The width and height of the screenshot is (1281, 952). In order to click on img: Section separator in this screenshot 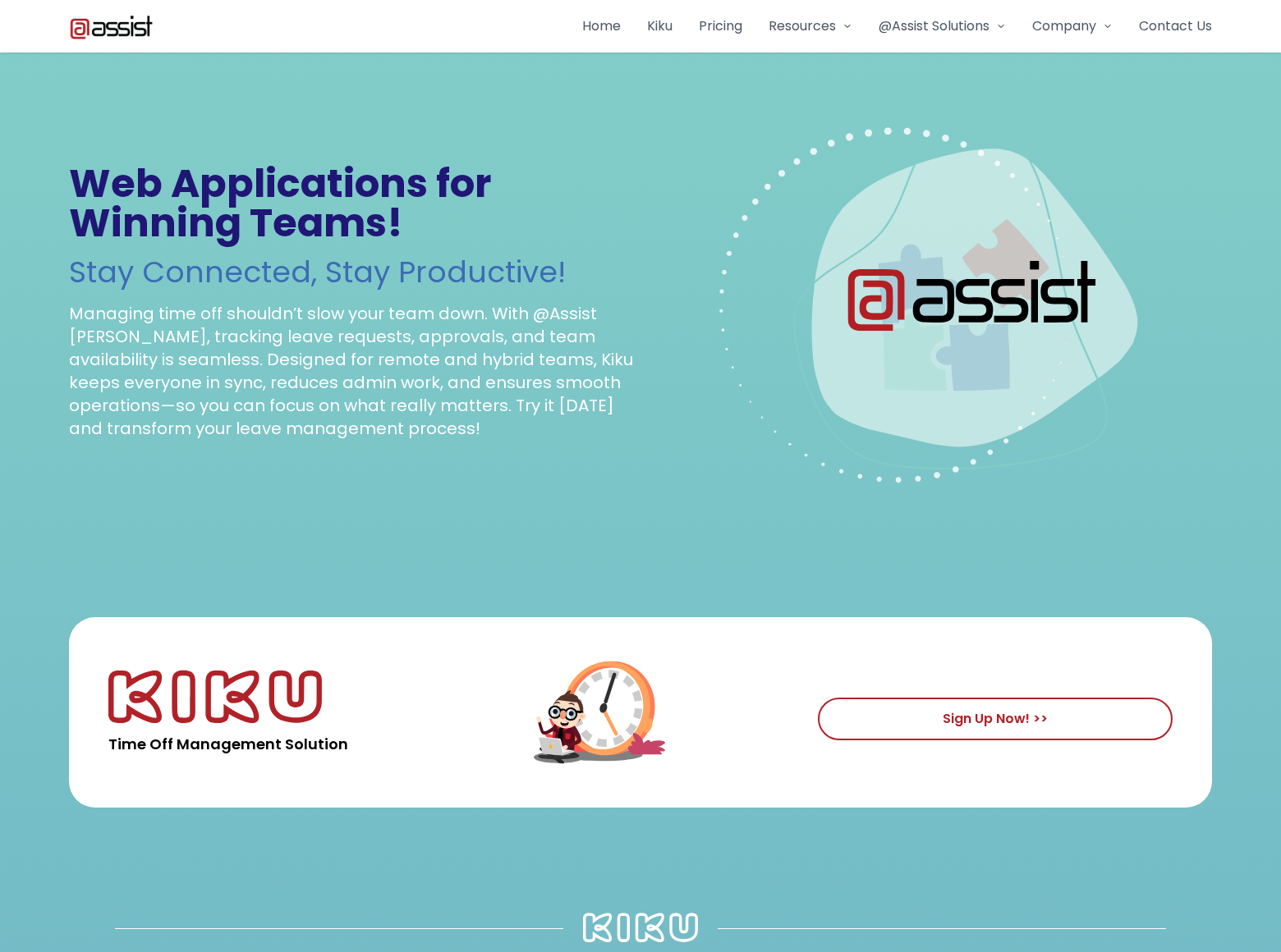, I will do `click(640, 927)`.